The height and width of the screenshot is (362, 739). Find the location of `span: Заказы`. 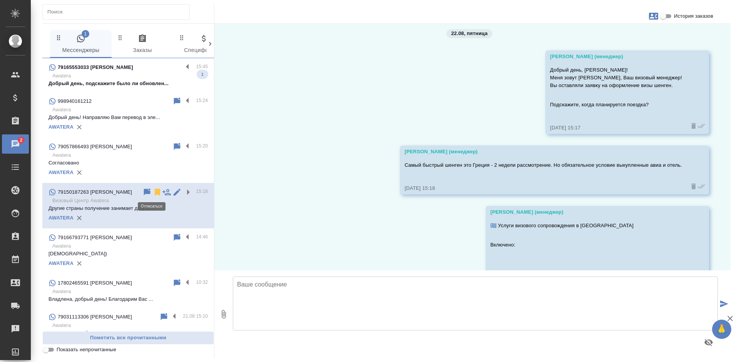

span: Заказы is located at coordinates (142, 44).